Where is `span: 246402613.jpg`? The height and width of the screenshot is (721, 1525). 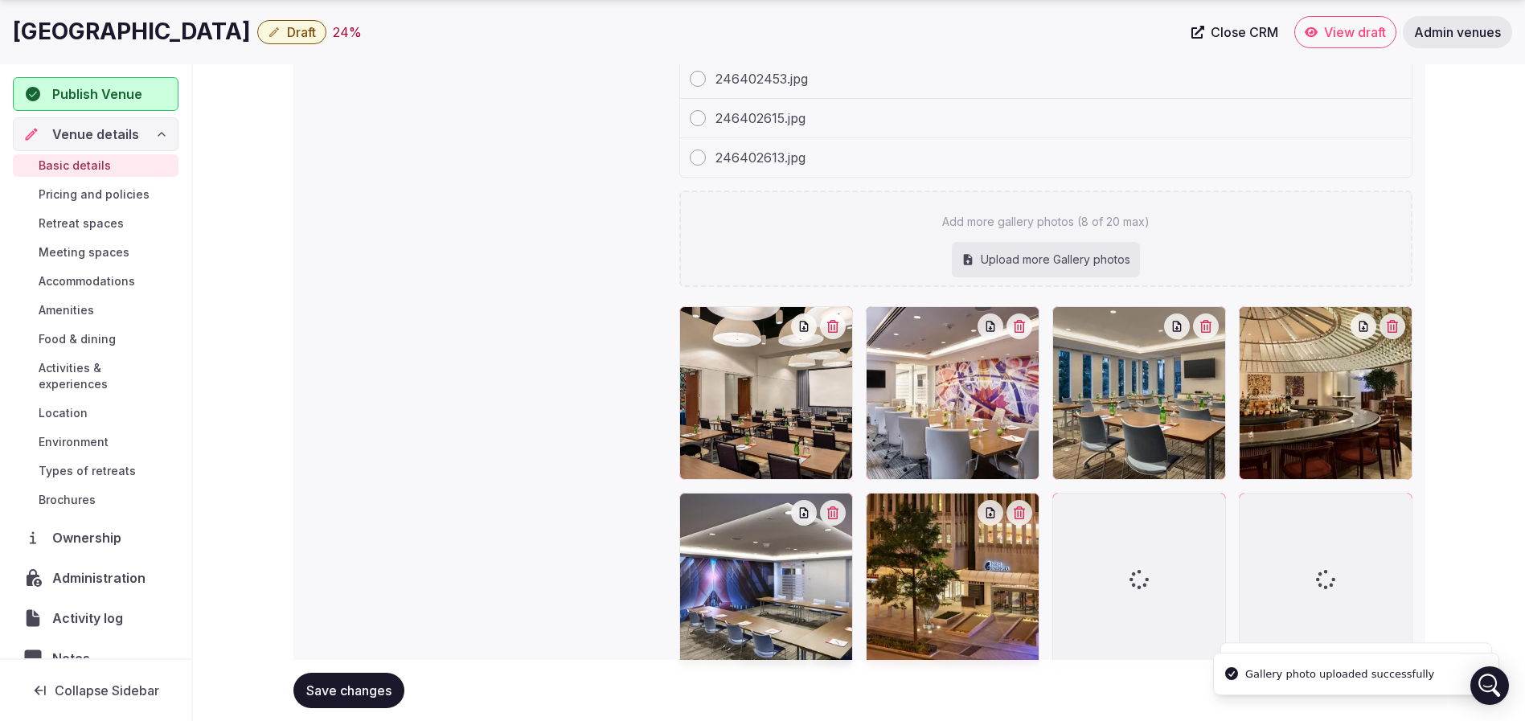 span: 246402613.jpg is located at coordinates (760, 158).